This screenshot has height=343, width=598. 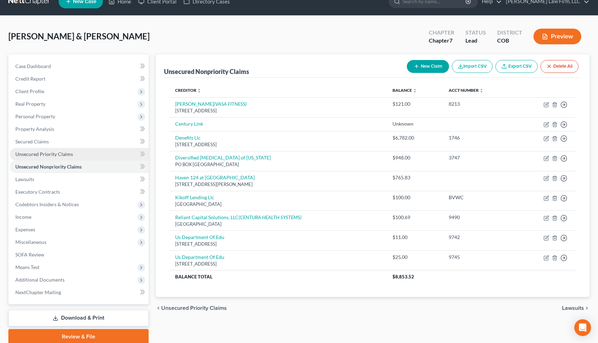 What do you see at coordinates (195, 197) in the screenshot?
I see `a: Kikoff Lending Llc` at bounding box center [195, 197].